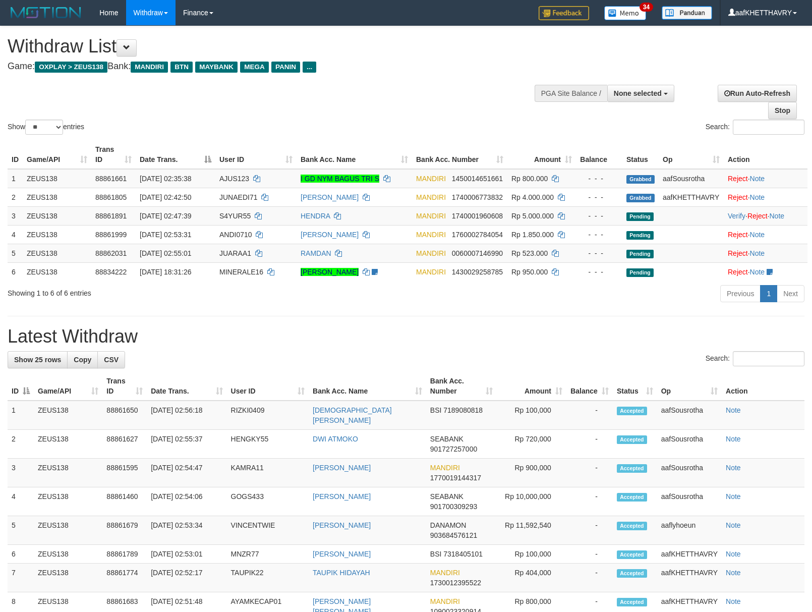 The image size is (812, 612). I want to click on span: Rp 5.000.000, so click(532, 216).